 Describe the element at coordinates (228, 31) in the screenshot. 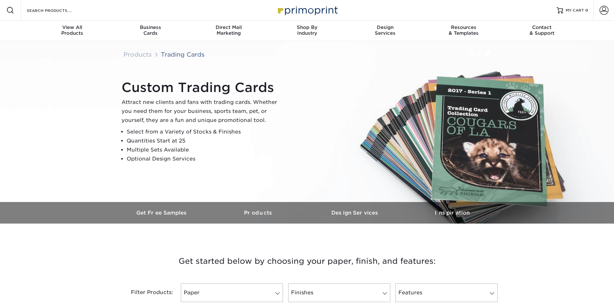

I see `a: Direct MailMarketing` at that location.